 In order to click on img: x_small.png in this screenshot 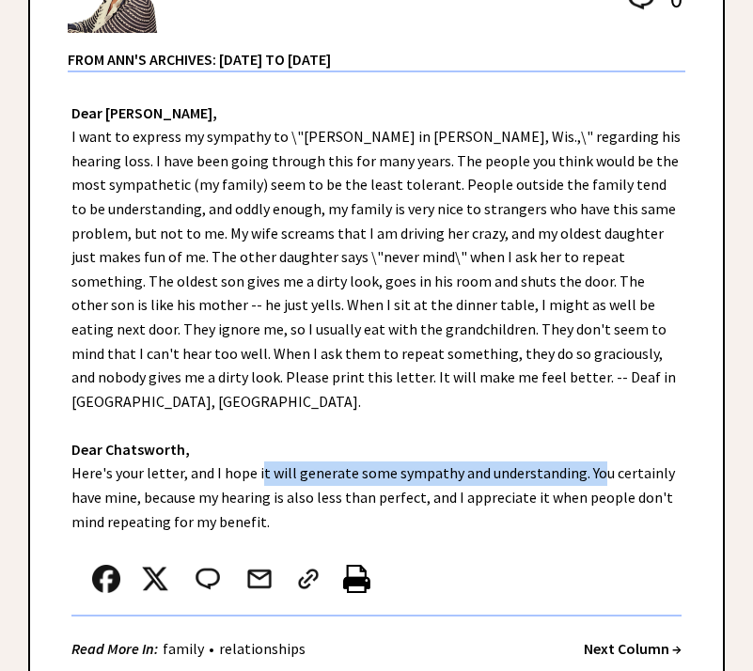, I will do `click(155, 579)`.